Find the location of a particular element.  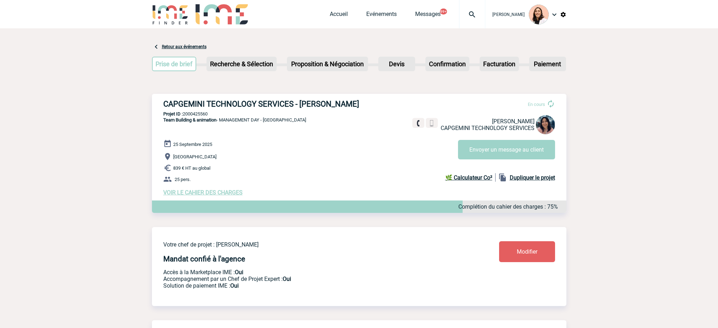

img: portable.png is located at coordinates (432, 123).